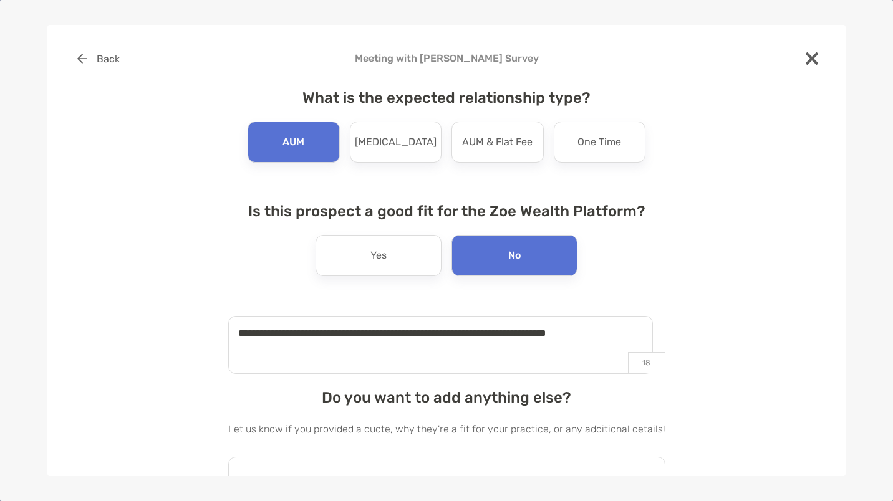 This screenshot has height=501, width=893. What do you see at coordinates (646, 363) in the screenshot?
I see `p: 18` at bounding box center [646, 363].